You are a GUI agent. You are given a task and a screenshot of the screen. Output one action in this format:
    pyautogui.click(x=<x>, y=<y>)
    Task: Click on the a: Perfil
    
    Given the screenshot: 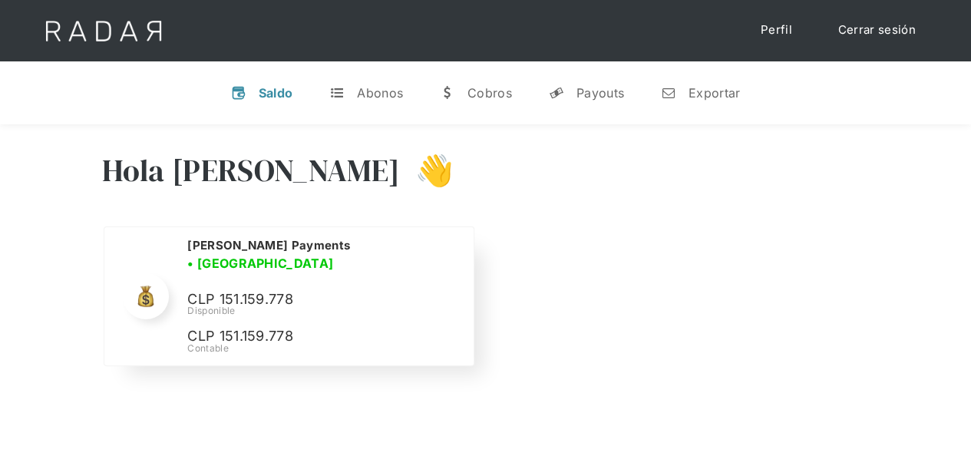 What is the action you would take?
    pyautogui.click(x=776, y=30)
    